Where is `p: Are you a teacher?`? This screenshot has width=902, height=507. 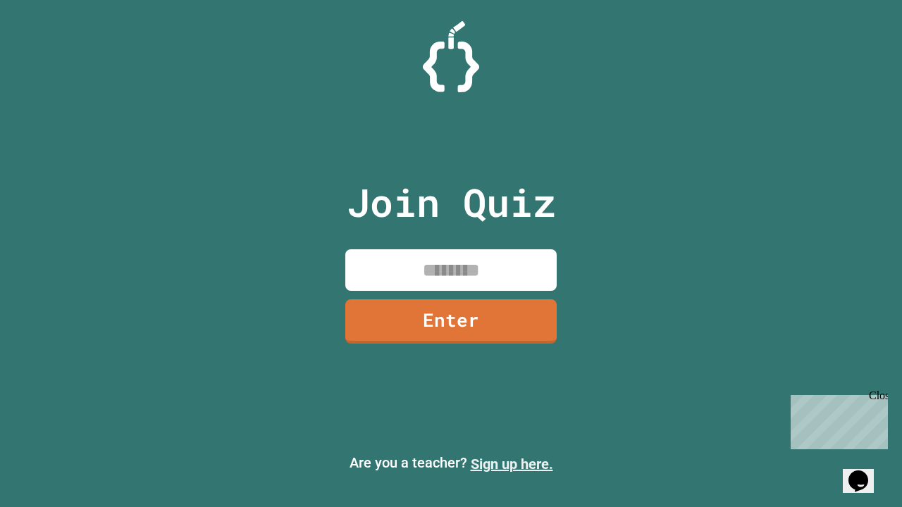
p: Are you a teacher? is located at coordinates (451, 463).